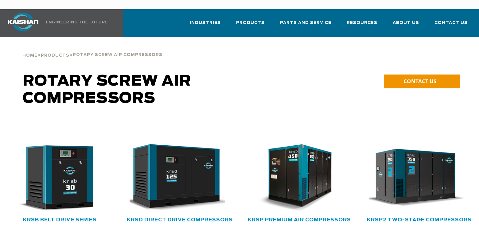  I want to click on a: KRSP Premium Air Compressors, so click(300, 219).